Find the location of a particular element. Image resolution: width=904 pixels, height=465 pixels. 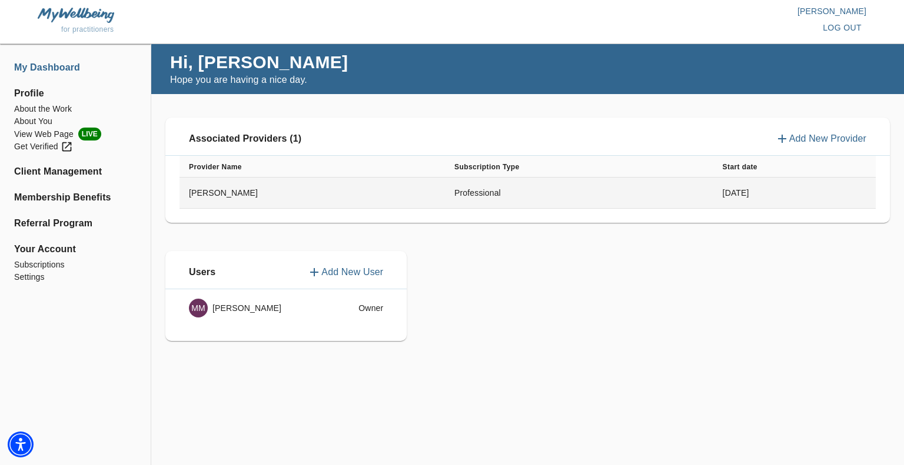

li: View Web Page is located at coordinates (75, 134).